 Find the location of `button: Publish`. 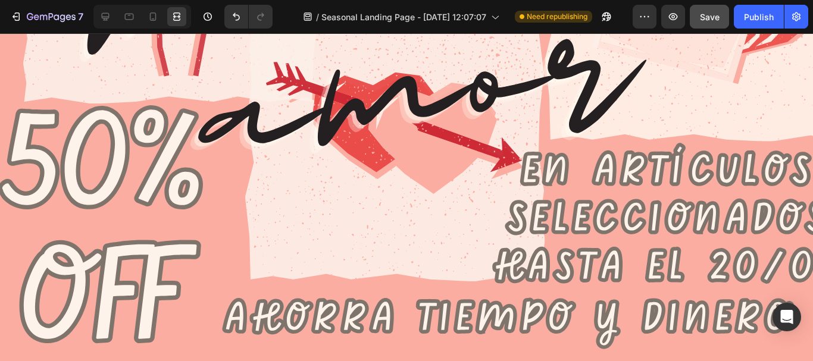

button: Publish is located at coordinates (759, 17).